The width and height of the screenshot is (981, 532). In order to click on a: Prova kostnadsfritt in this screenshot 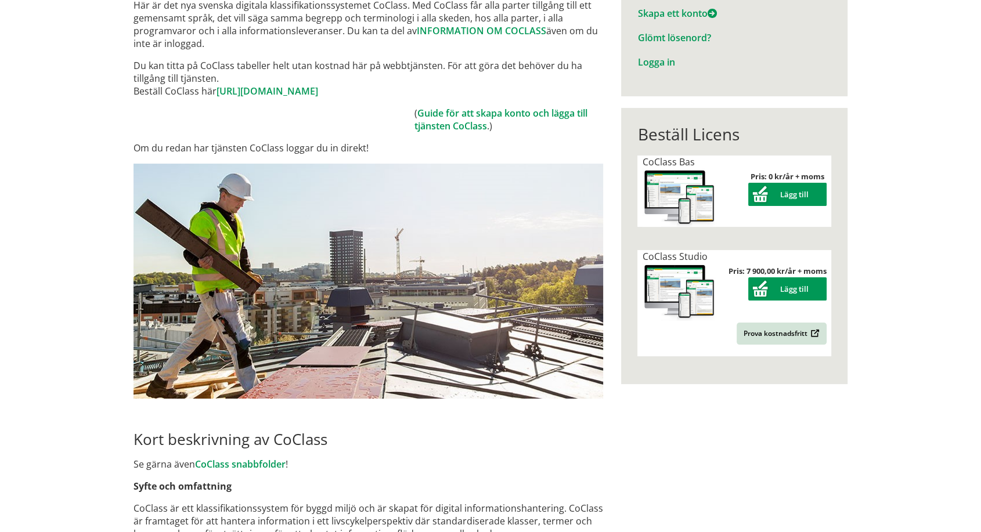, I will do `click(782, 334)`.